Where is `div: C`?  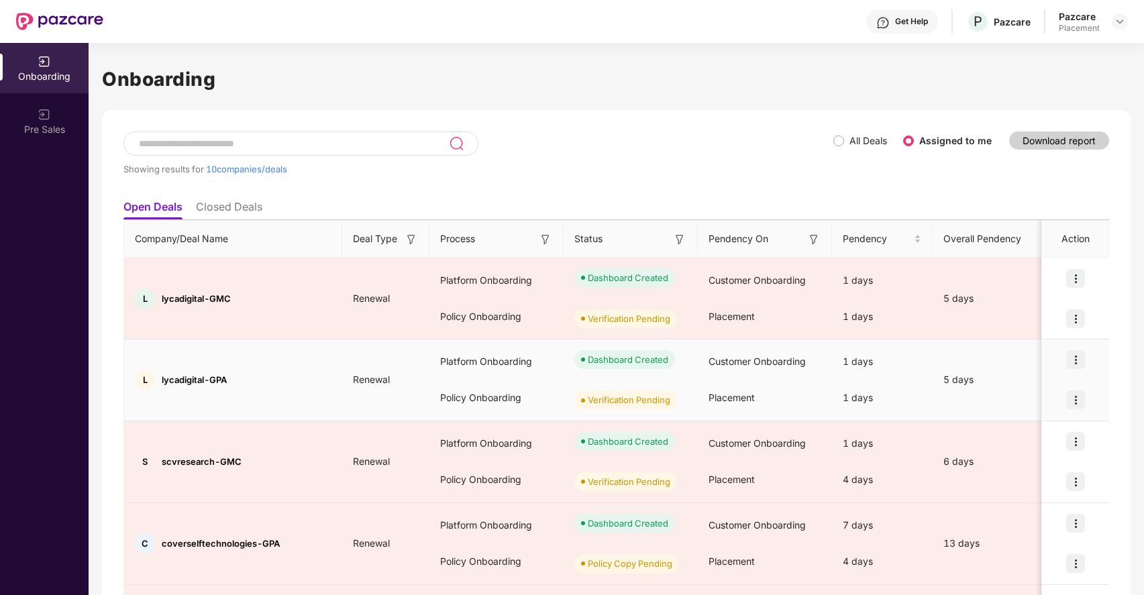 div: C is located at coordinates (145, 543).